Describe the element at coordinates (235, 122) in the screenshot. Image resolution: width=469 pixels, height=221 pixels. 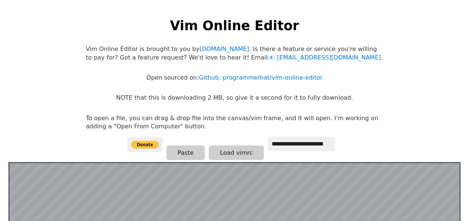
I see `p: To open a file, you can drag & drop file into the canvas/vim frame, and it will open. I'm working...` at that location.